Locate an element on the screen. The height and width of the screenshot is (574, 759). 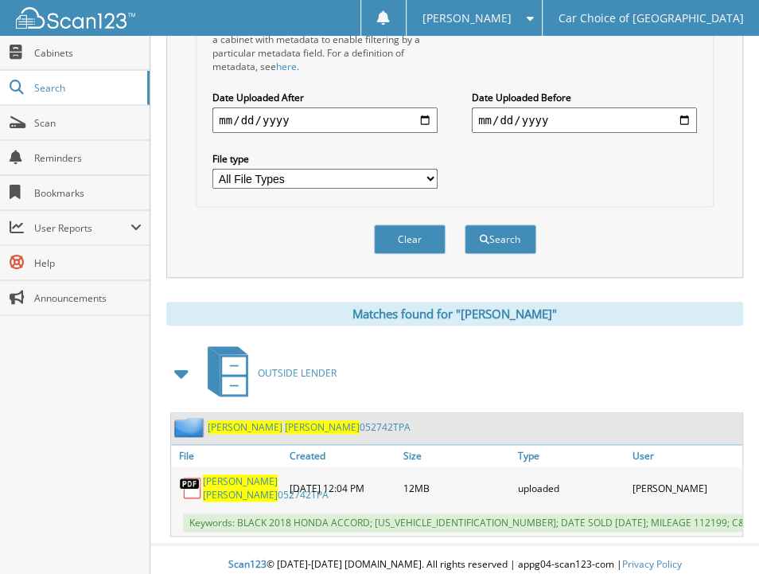
img: PDF.png is located at coordinates (191, 488).